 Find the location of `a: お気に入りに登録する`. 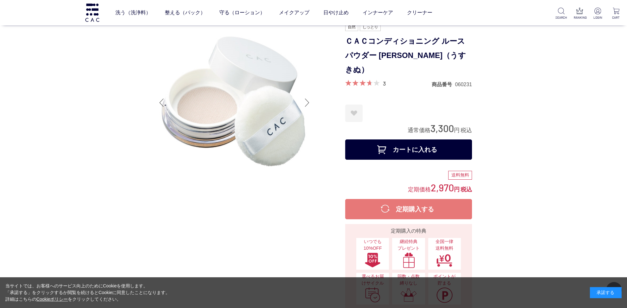

a: お気に入りに登録する is located at coordinates (353, 113).